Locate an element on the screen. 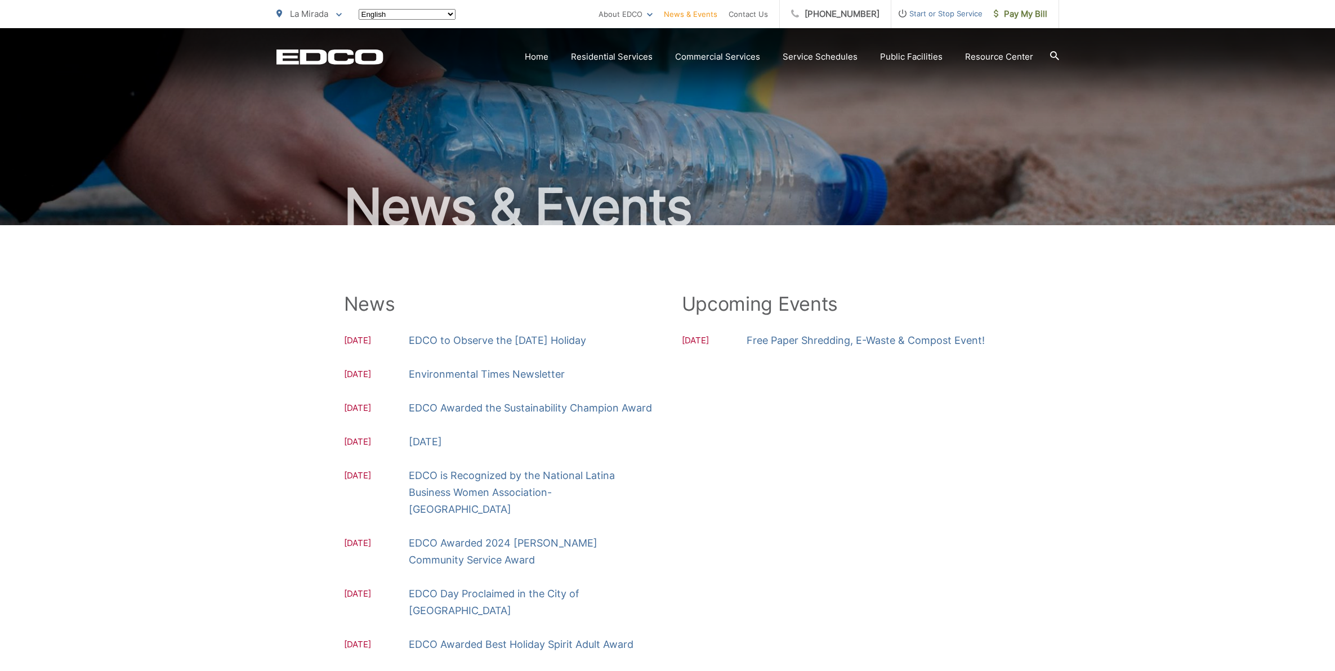  select: Select a language is located at coordinates (407, 14).